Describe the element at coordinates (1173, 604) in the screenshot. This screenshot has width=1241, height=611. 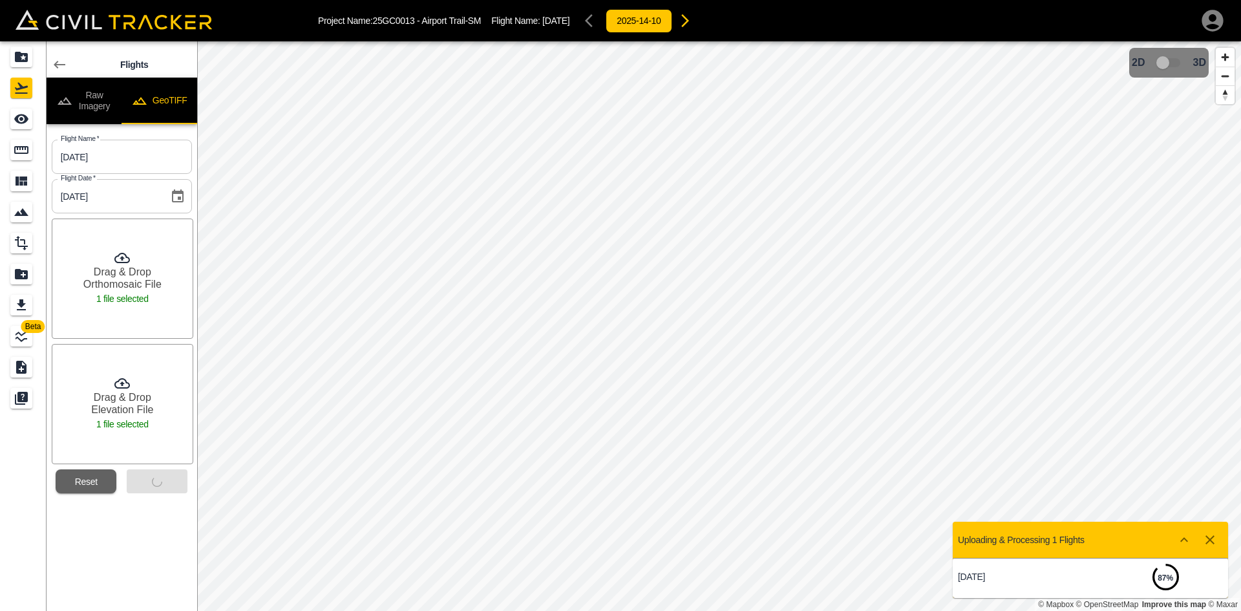
I see `a: Map feedback` at that location.